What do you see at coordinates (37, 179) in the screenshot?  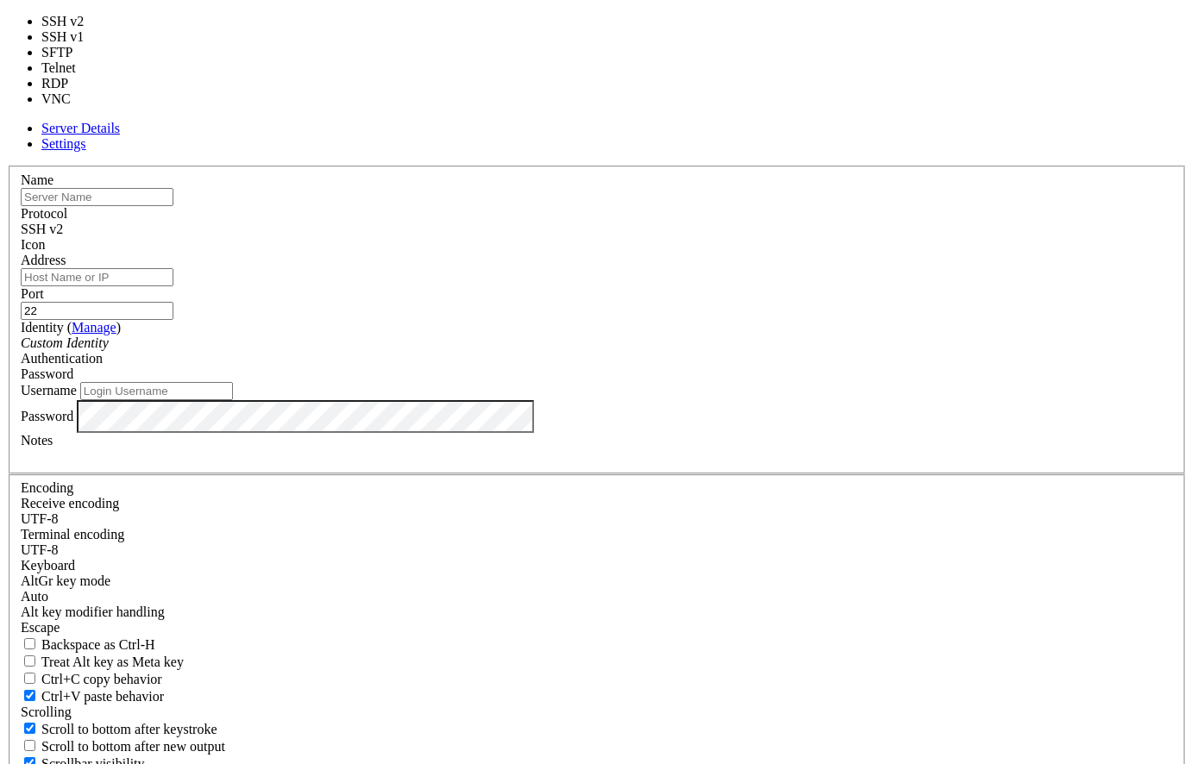 I see `label: Name` at bounding box center [37, 179].